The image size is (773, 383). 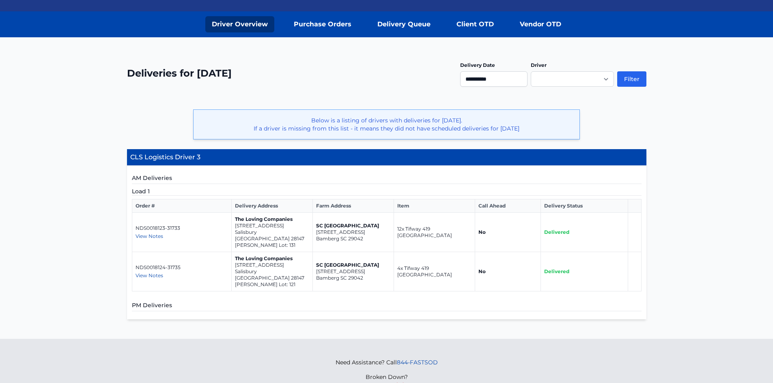 I want to click on a: Driver Overview, so click(x=240, y=24).